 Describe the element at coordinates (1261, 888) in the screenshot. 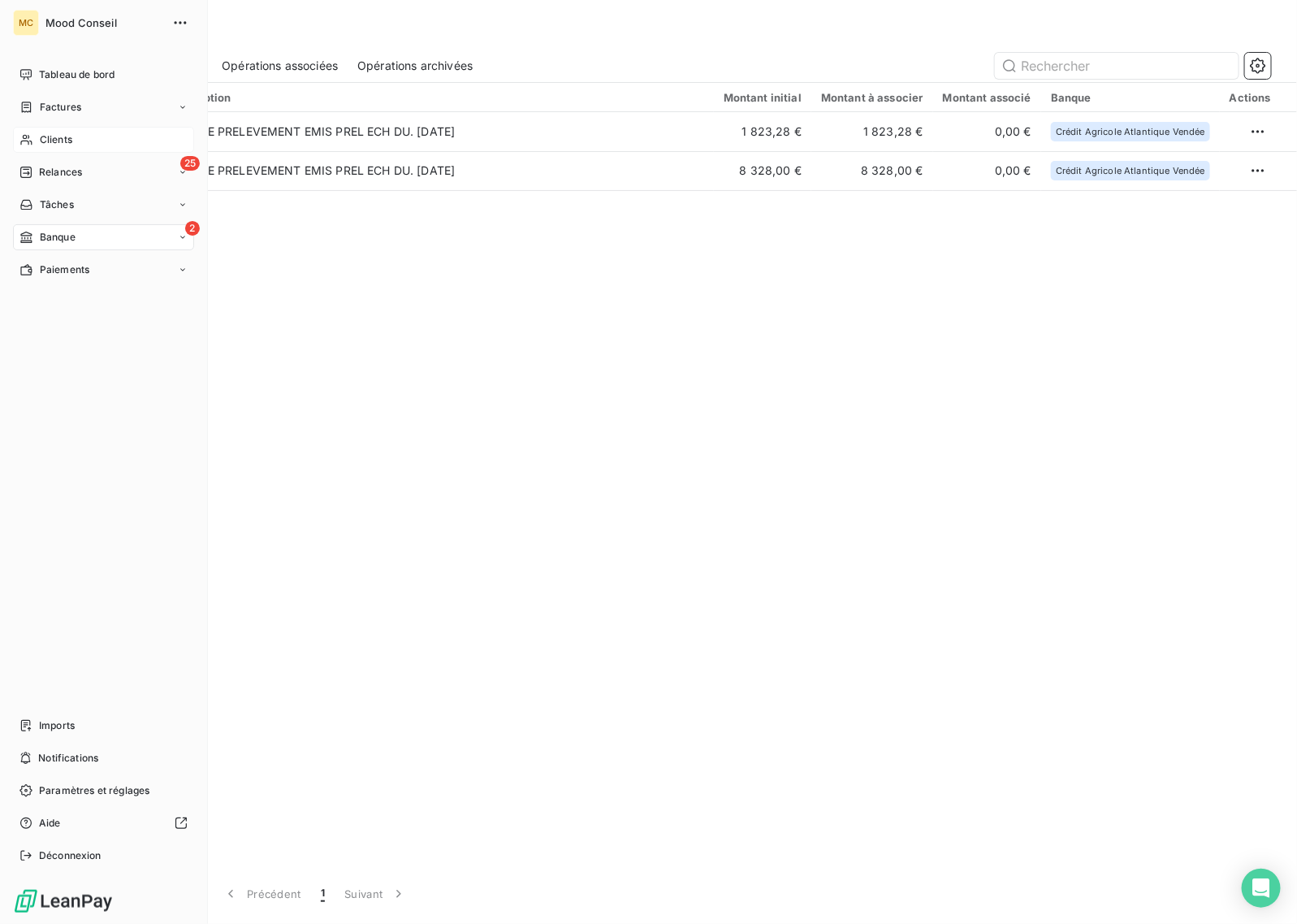

I see `div: Open Intercom Messenger` at that location.